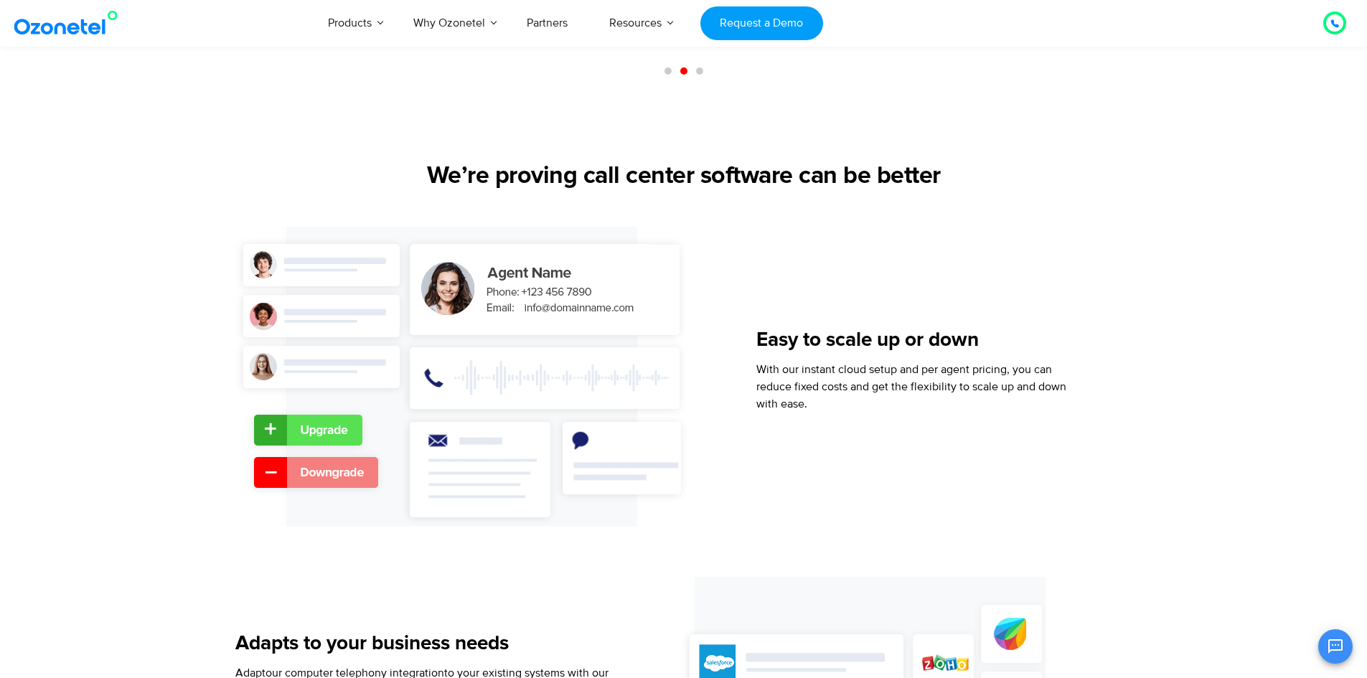 The width and height of the screenshot is (1367, 678). What do you see at coordinates (921, 387) in the screenshot?
I see `p: With our instant cloud setup and per agent pricing, you can reduce fixed costs and get the flexib...` at bounding box center [921, 387].